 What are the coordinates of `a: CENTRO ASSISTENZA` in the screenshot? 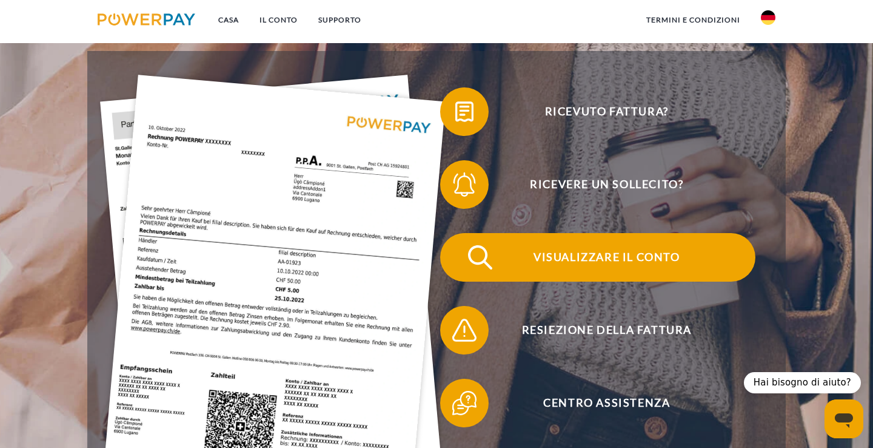 It's located at (598, 403).